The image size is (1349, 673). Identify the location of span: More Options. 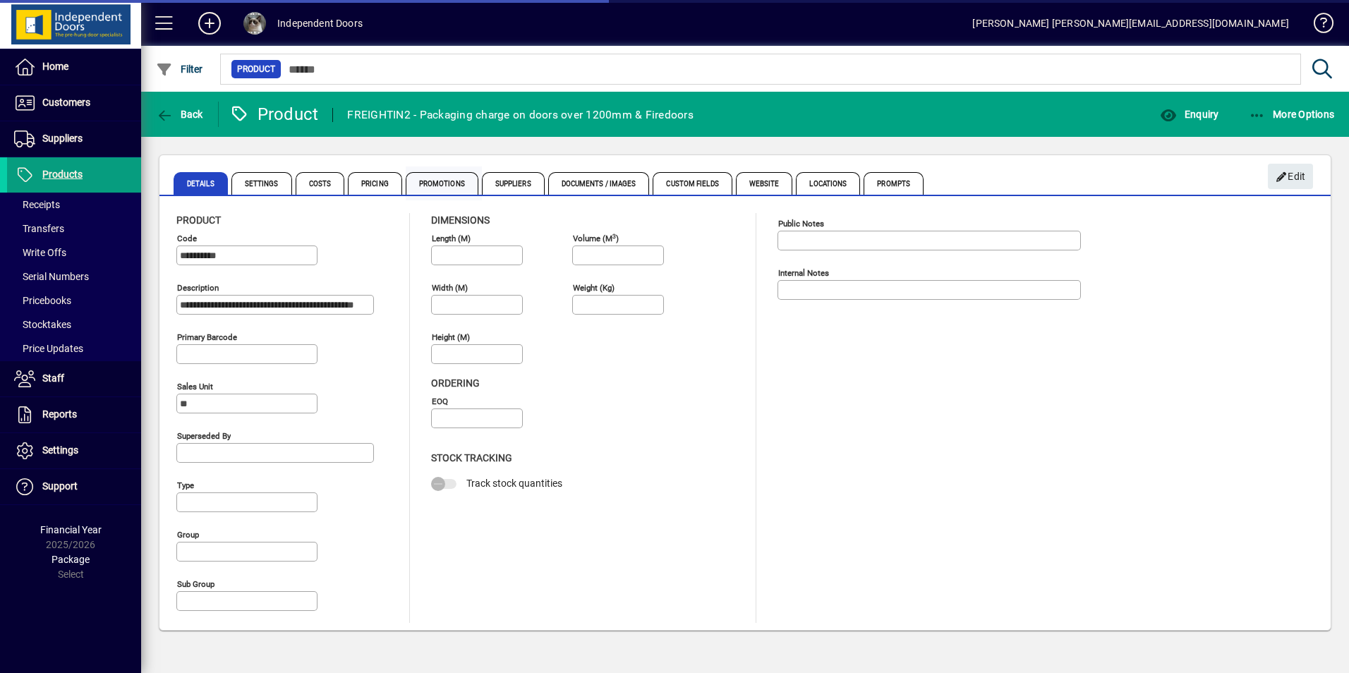
(1292, 114).